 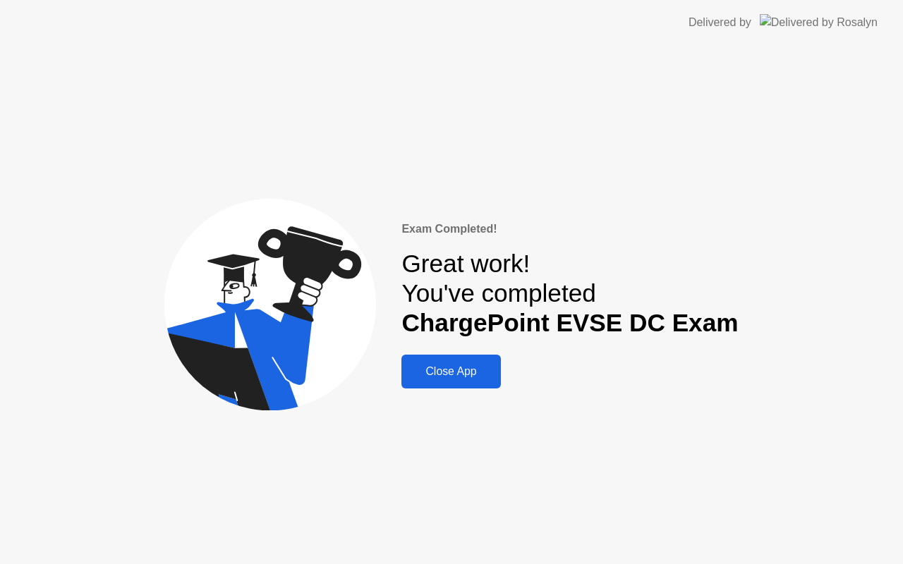 What do you see at coordinates (569, 229) in the screenshot?
I see `div: Exam Completed!` at bounding box center [569, 229].